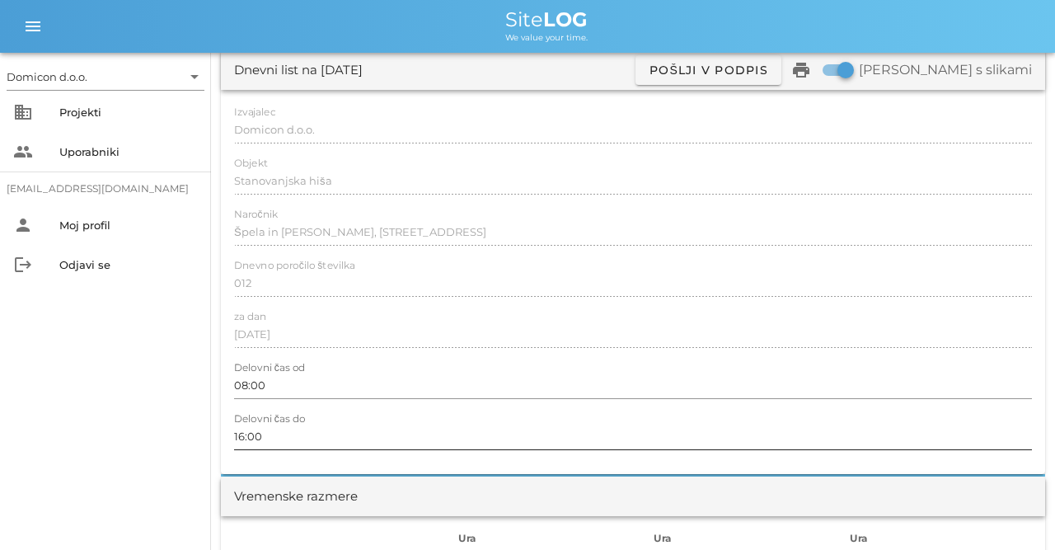  Describe the element at coordinates (708, 70) in the screenshot. I see `span: Pošlji v podpis` at that location.